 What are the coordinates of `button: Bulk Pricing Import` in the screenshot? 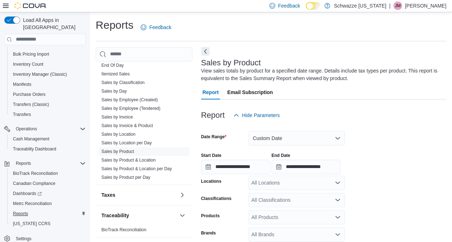 It's located at (48, 54).